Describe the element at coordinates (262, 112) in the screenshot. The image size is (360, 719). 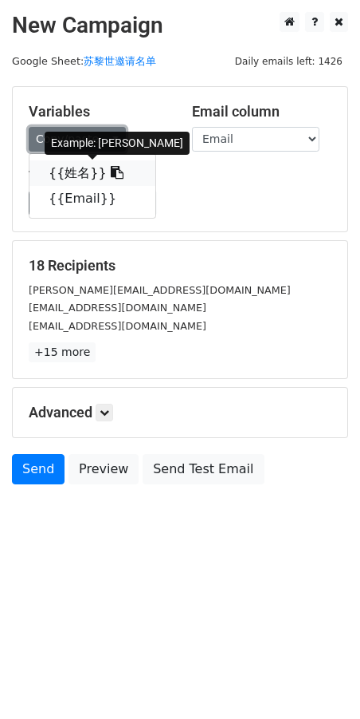
I see `h5: Email column` at that location.